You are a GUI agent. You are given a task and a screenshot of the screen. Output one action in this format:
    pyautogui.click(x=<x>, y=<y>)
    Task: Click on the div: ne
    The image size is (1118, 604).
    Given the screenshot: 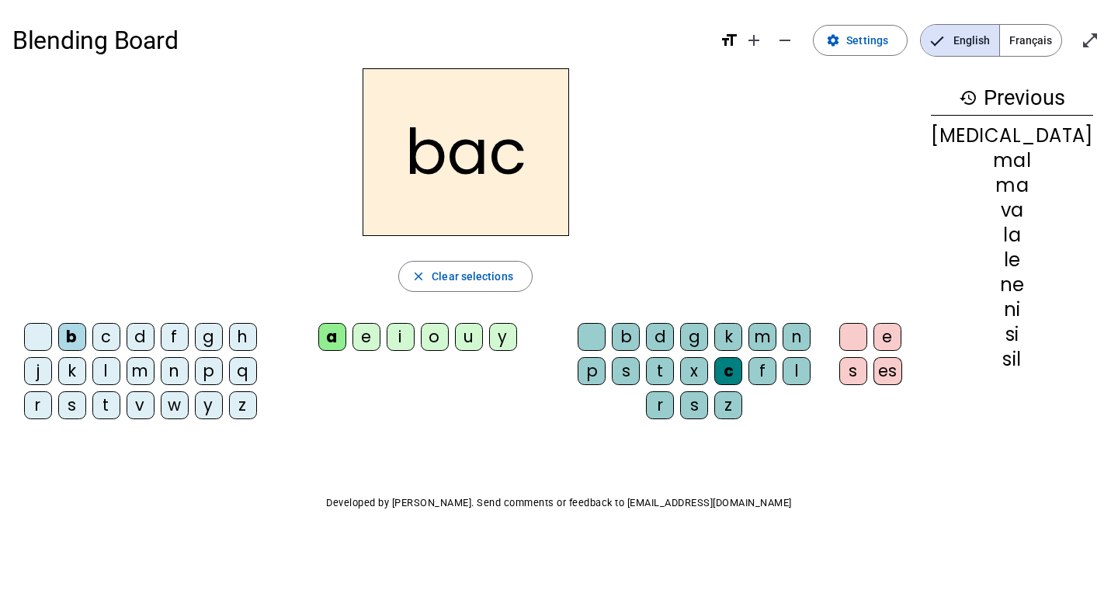 What is the action you would take?
    pyautogui.click(x=1012, y=285)
    